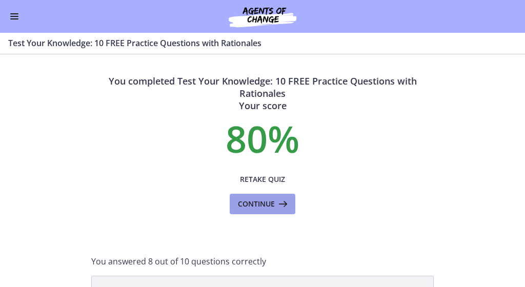  What do you see at coordinates (263, 179) in the screenshot?
I see `button: Retake Quiz` at bounding box center [263, 179].